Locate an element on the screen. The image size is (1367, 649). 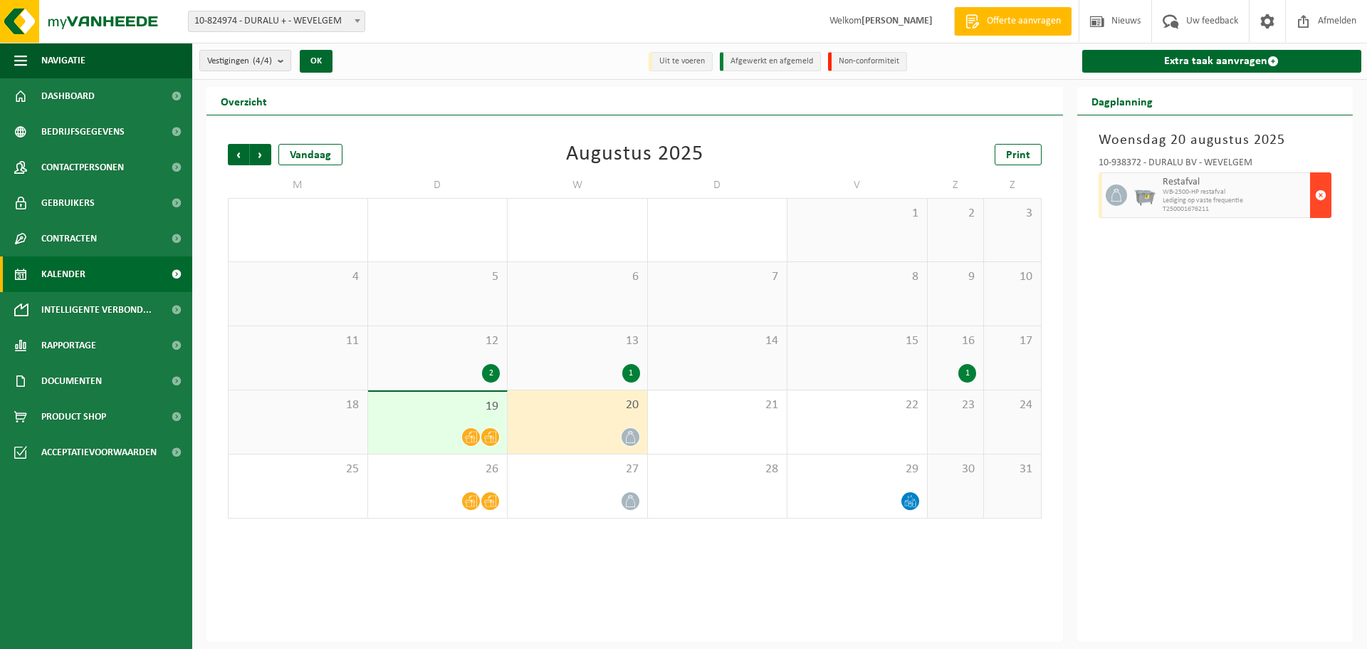
span: 14 is located at coordinates (718, 341).